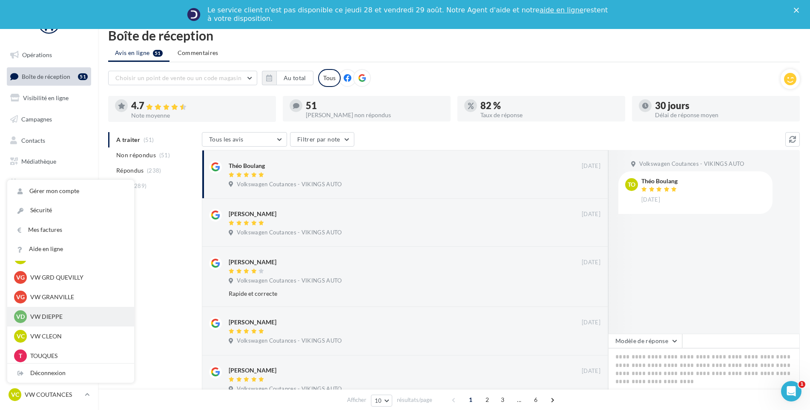 The height and width of the screenshot is (410, 810). I want to click on a: Calendrier, so click(49, 183).